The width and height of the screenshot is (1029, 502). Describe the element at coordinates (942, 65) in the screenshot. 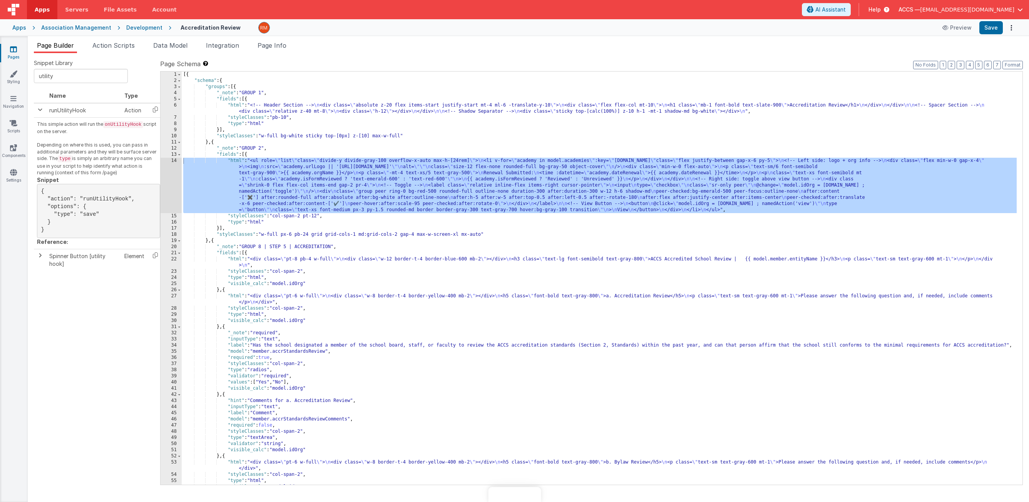

I see `button: 1` at that location.